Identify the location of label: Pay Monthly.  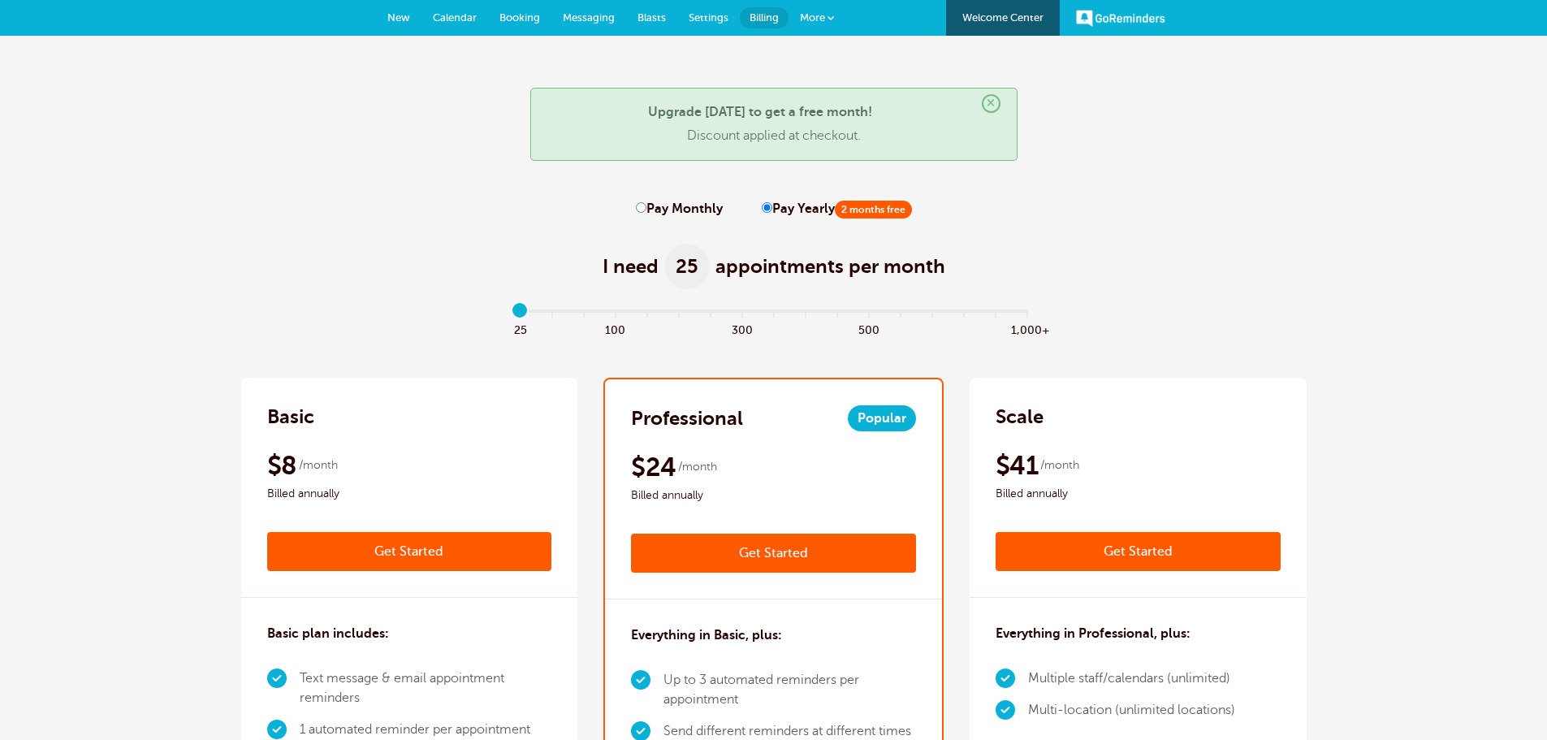
(679, 209).